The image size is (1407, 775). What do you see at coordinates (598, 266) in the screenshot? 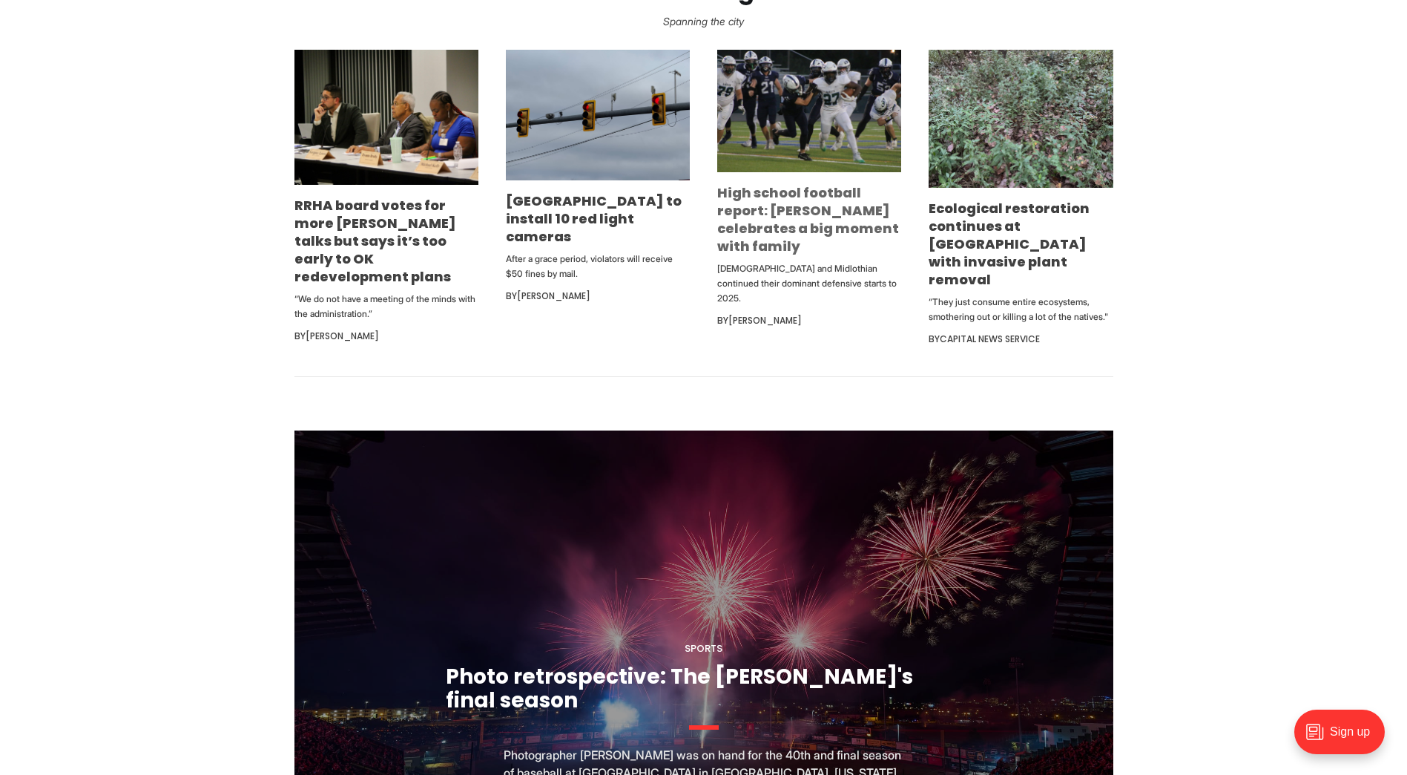
I see `p: After a grace period, violators will receive $50 fines by mail.` at bounding box center [598, 266].